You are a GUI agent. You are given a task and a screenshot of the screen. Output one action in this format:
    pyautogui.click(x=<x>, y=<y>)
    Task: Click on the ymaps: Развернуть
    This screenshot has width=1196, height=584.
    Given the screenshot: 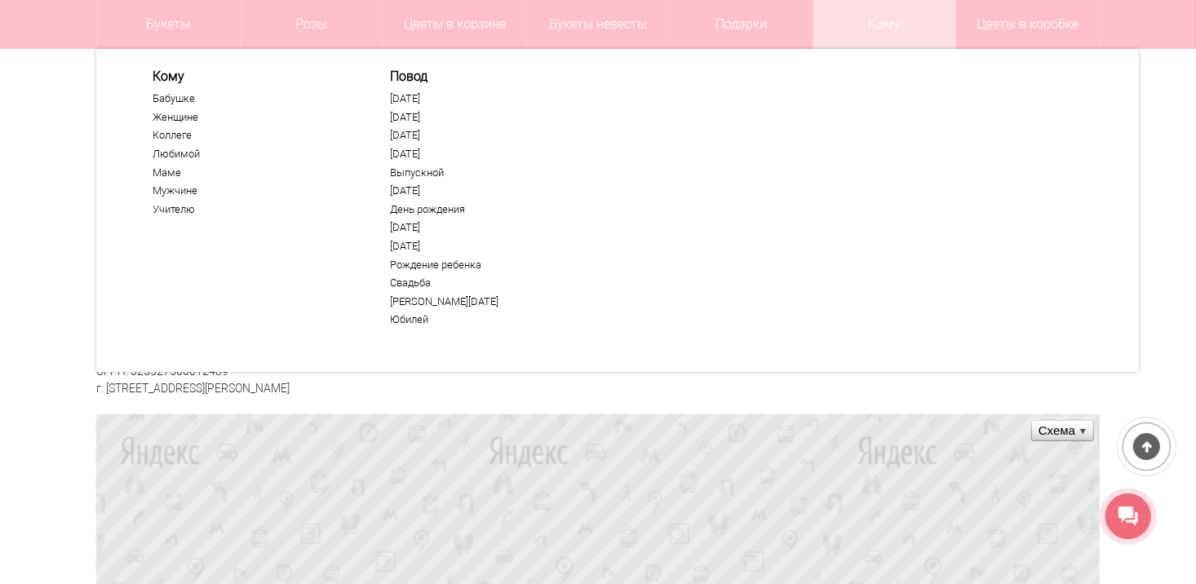 What is the action you would take?
    pyautogui.click(x=1082, y=431)
    